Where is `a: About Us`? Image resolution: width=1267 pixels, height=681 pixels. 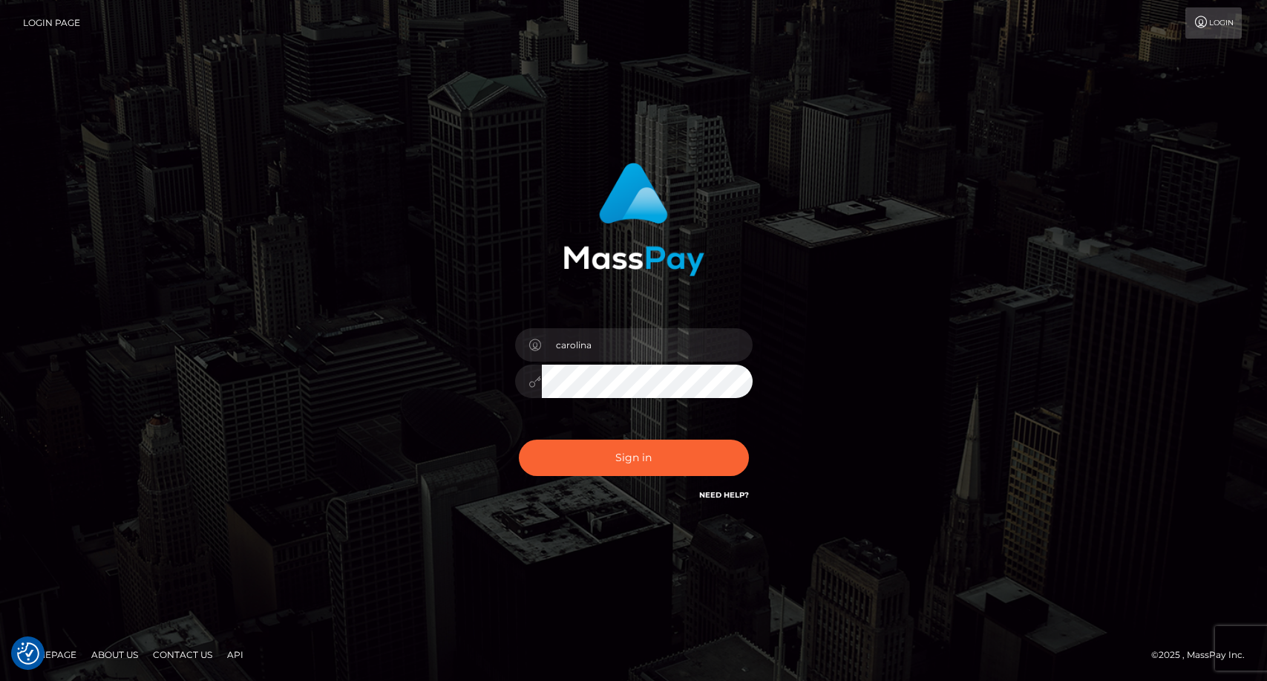 a: About Us is located at coordinates (114, 654).